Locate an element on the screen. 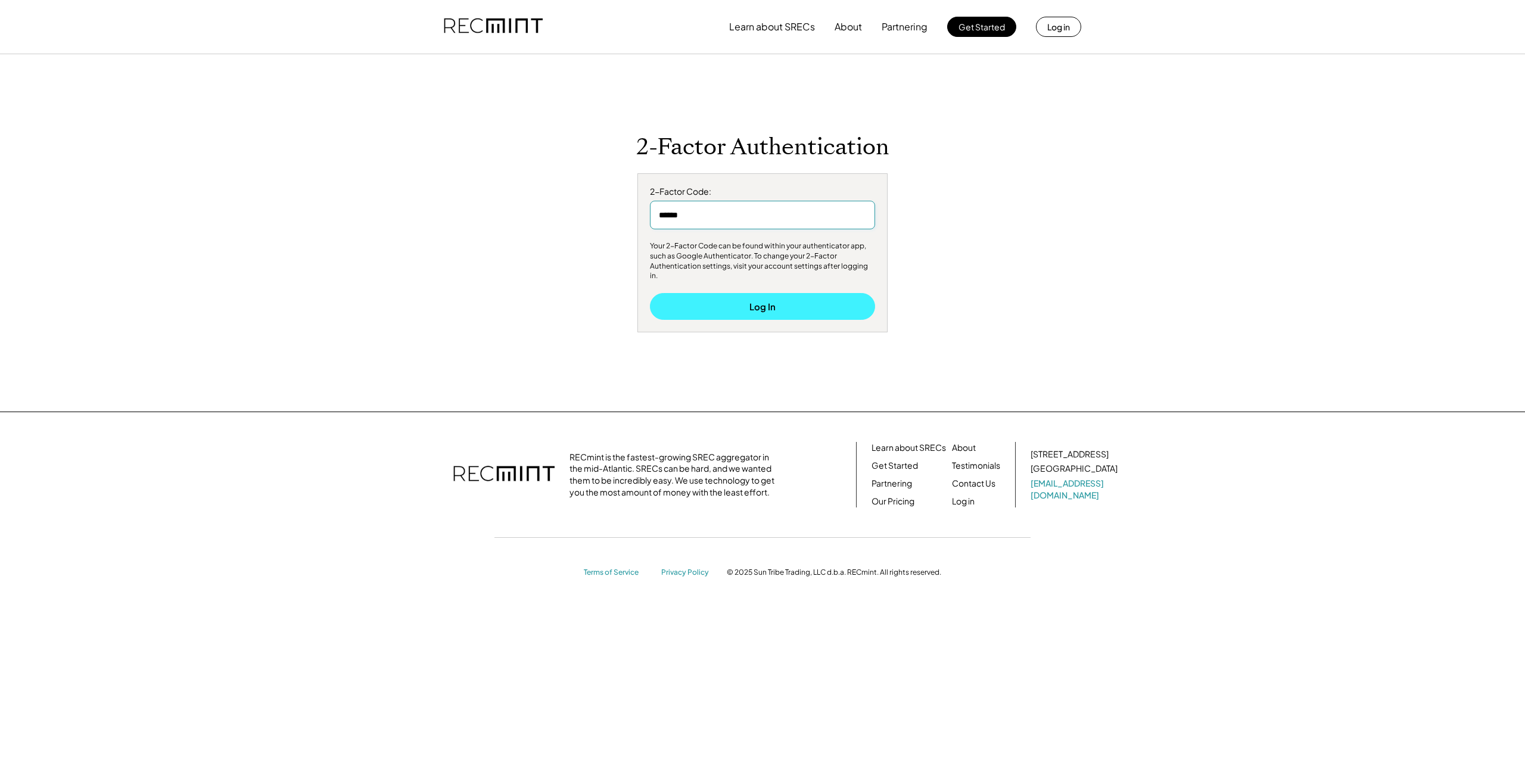 This screenshot has height=757, width=1525. button: Log in is located at coordinates (1058, 27).